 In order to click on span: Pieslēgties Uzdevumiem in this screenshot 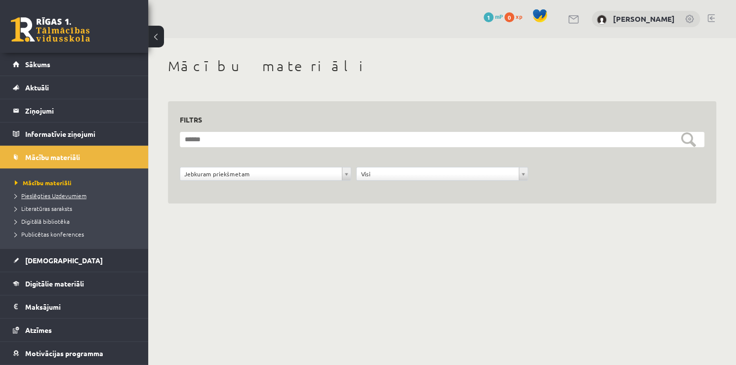, I will do `click(50, 196)`.